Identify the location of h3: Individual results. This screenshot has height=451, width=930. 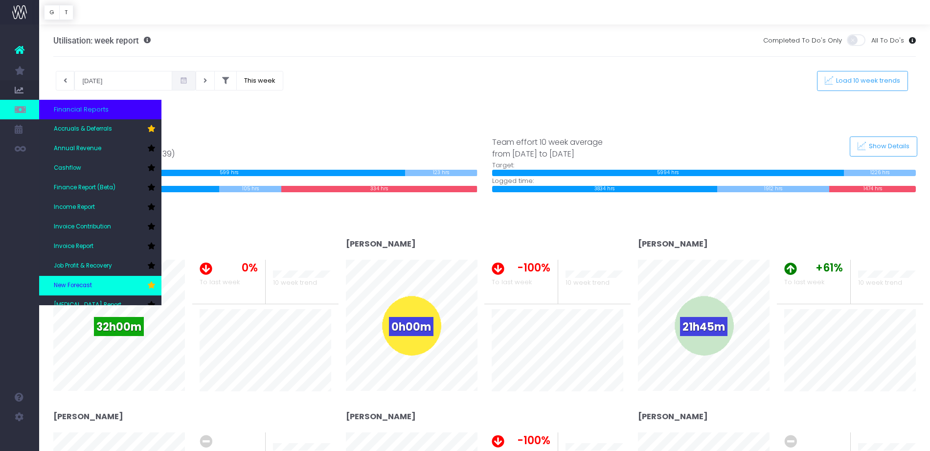
(485, 228).